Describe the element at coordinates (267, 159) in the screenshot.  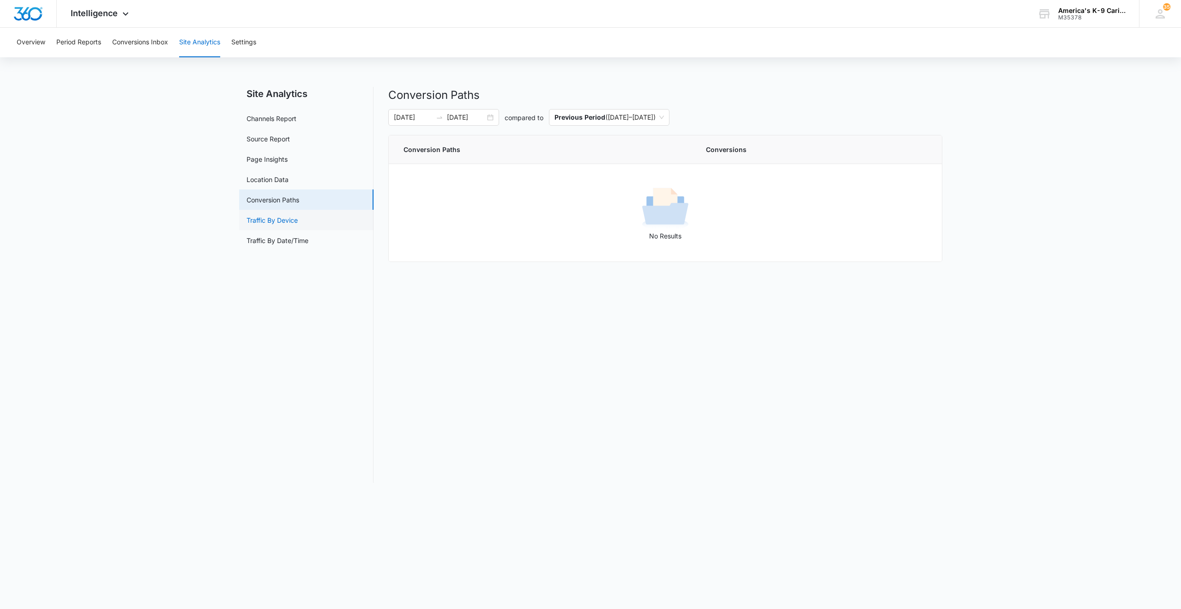
I see `a: Page Insights` at that location.